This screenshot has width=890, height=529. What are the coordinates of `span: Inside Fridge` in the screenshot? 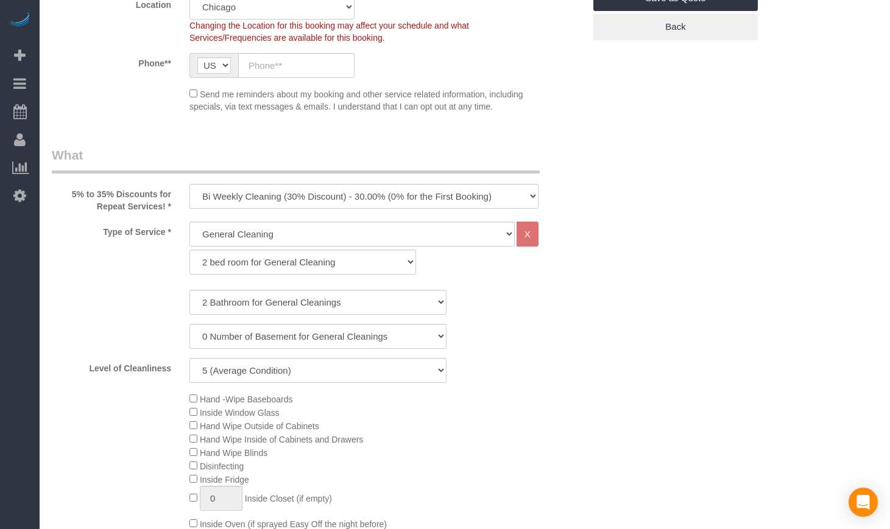 It's located at (224, 480).